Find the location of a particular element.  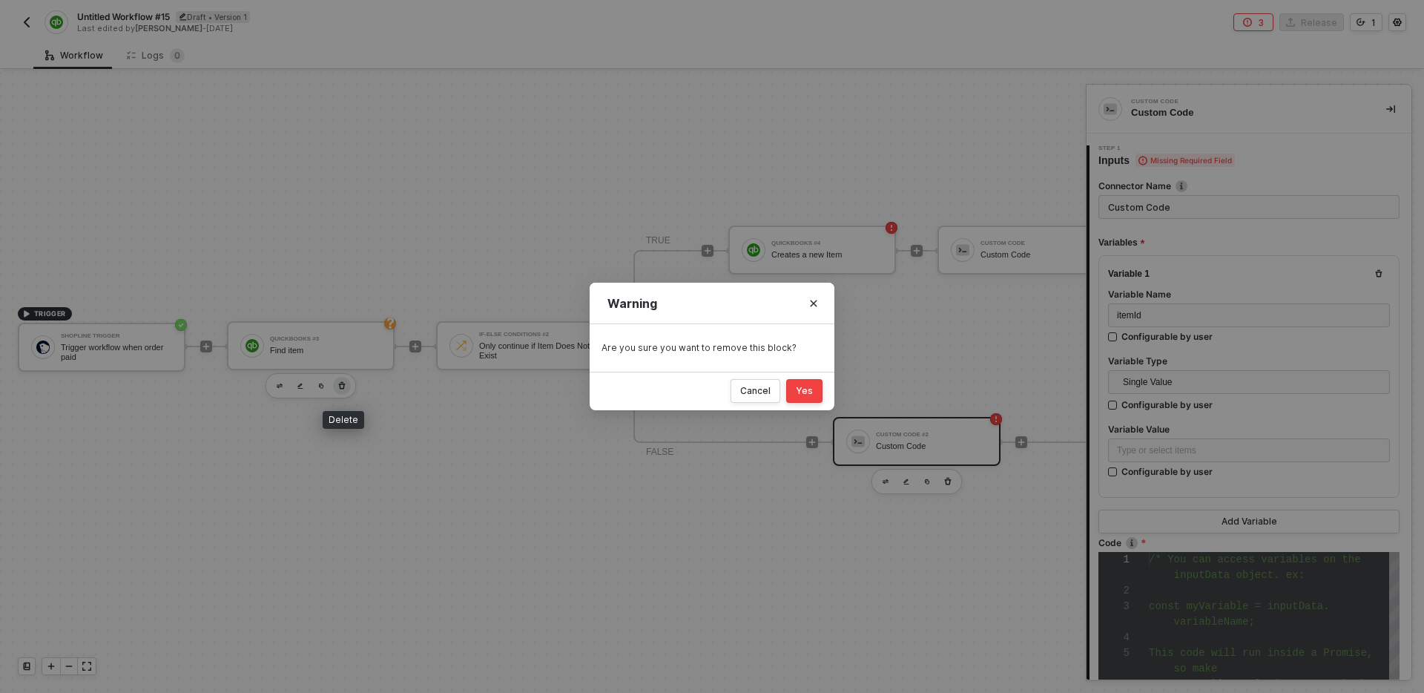

span: variableName; is located at coordinates (1214, 621).